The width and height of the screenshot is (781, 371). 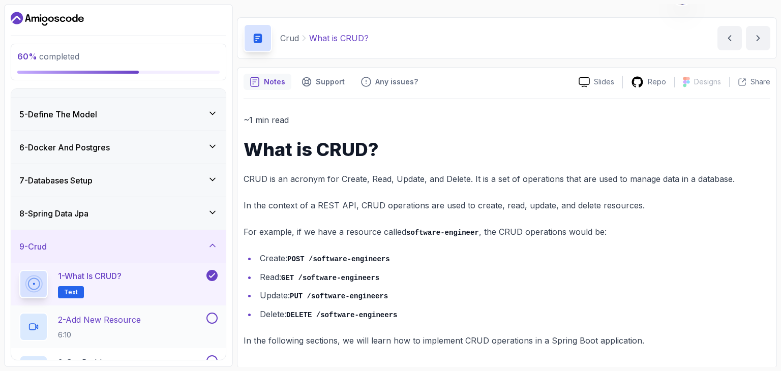 I want to click on h3: 9 - Crud, so click(x=33, y=247).